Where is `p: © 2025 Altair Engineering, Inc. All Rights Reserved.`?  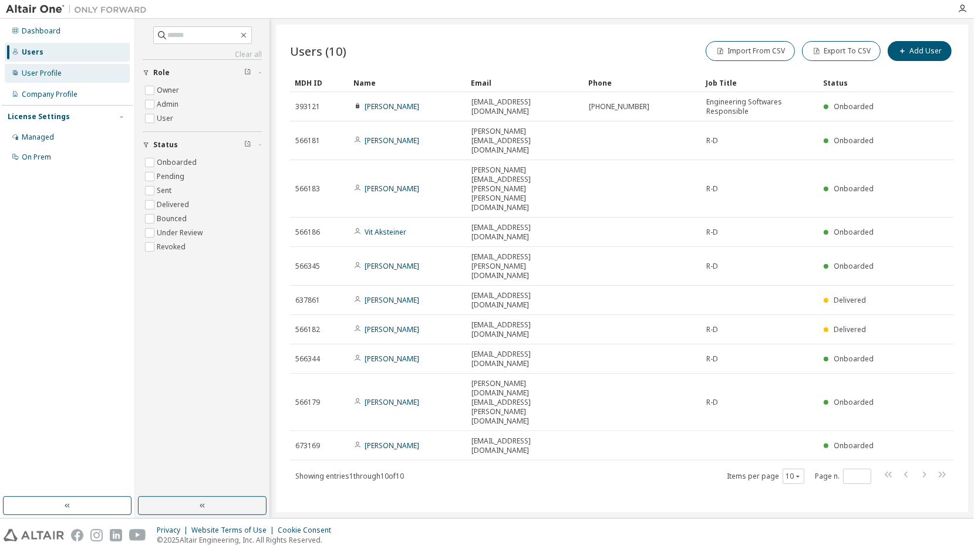
p: © 2025 Altair Engineering, Inc. All Rights Reserved. is located at coordinates (247, 540).